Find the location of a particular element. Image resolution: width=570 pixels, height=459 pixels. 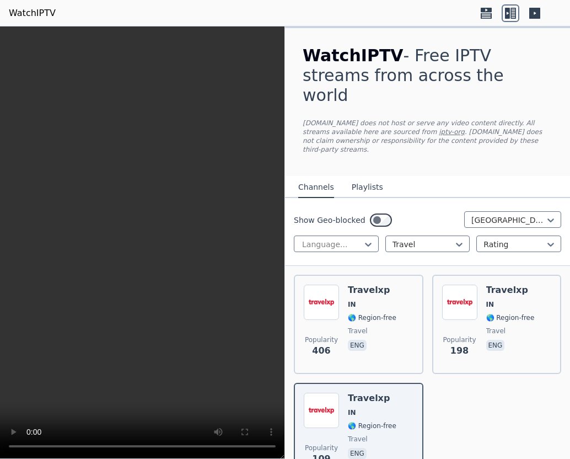

span: 406 is located at coordinates (321, 351).